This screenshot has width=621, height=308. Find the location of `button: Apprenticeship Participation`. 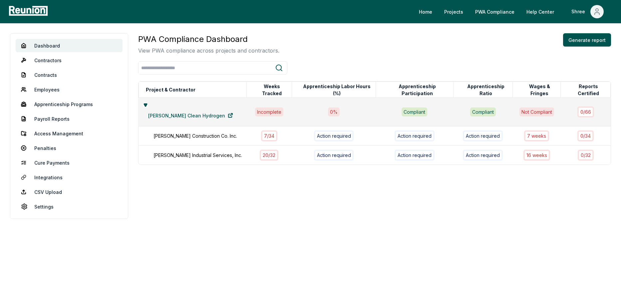

button: Apprenticeship Participation is located at coordinates (417, 90).